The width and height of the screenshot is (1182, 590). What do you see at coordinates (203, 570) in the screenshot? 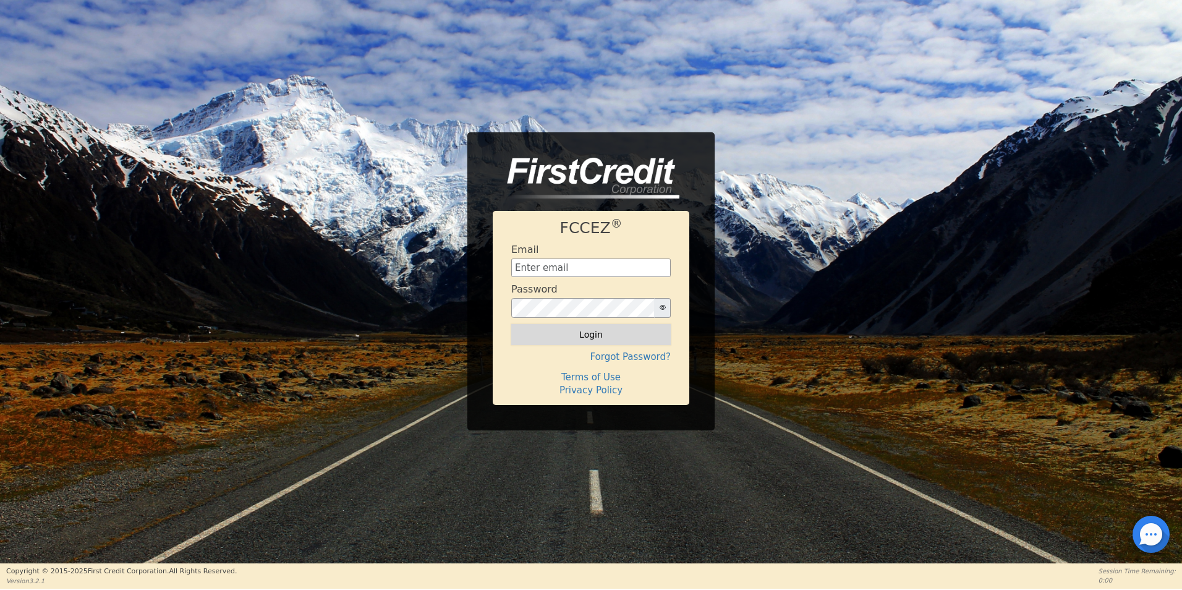
I see `span: All Rights Reserved.` at bounding box center [203, 570].